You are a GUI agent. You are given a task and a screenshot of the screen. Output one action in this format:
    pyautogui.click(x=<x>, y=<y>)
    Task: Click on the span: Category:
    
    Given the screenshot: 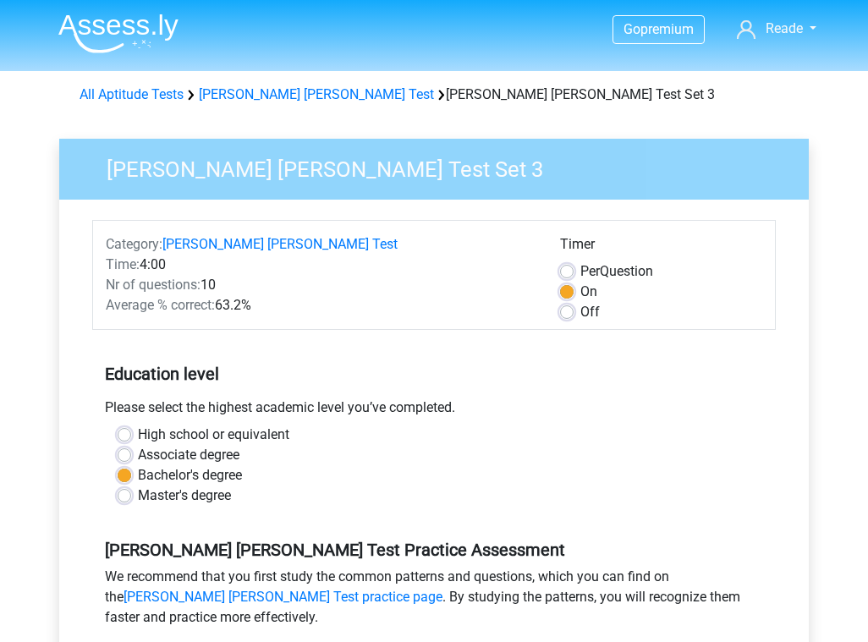 What is the action you would take?
    pyautogui.click(x=134, y=244)
    